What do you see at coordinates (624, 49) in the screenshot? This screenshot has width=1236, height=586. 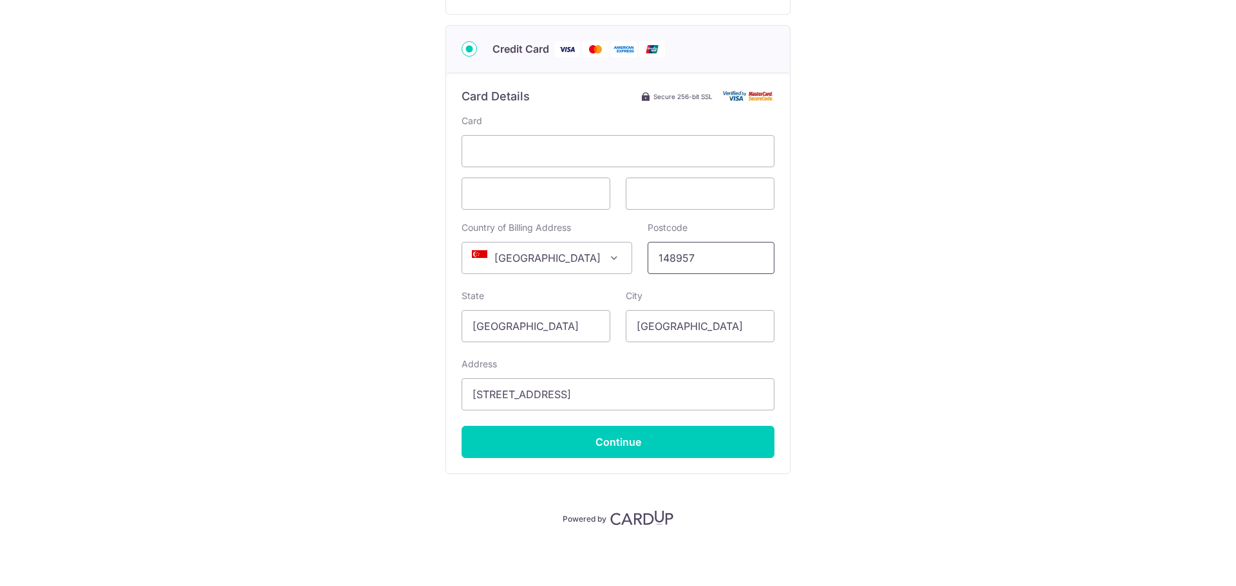 I see `img: American Express` at bounding box center [624, 49].